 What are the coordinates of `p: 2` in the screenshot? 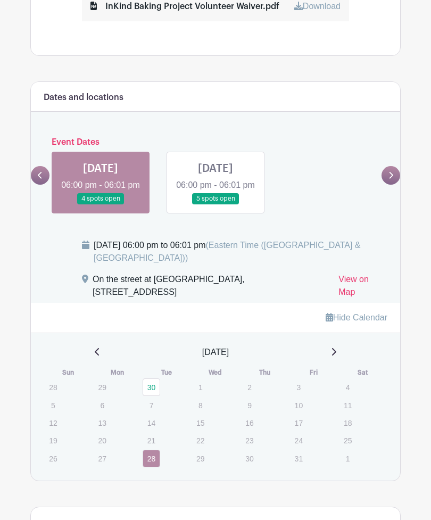 It's located at (249, 387).